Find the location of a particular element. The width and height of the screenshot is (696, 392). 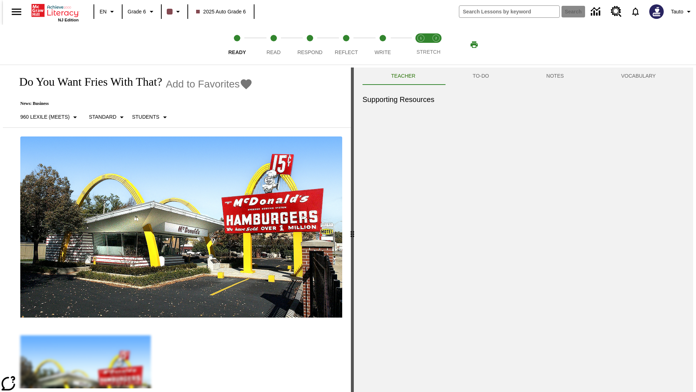

div: reading is located at coordinates (177, 228).